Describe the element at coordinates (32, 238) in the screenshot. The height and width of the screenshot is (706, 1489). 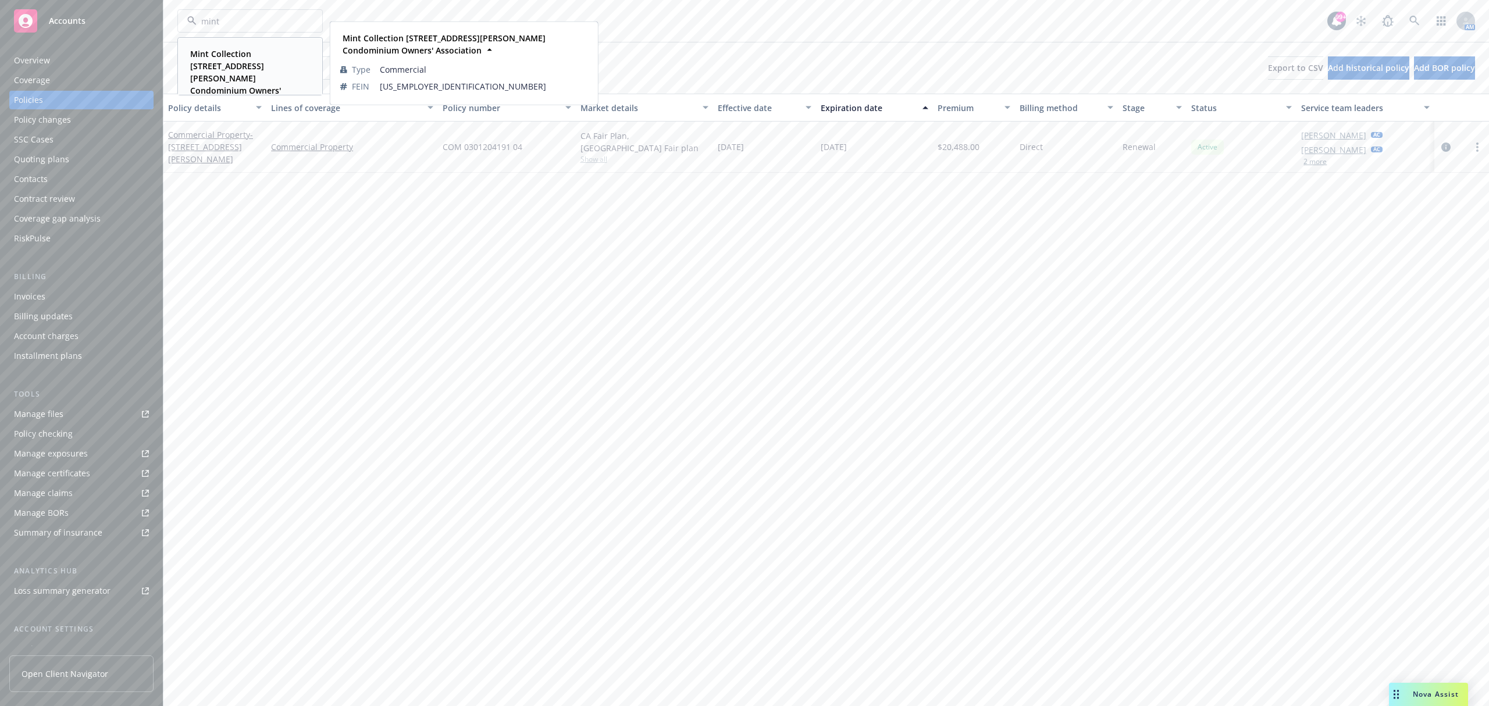
I see `div: RiskPulse` at that location.